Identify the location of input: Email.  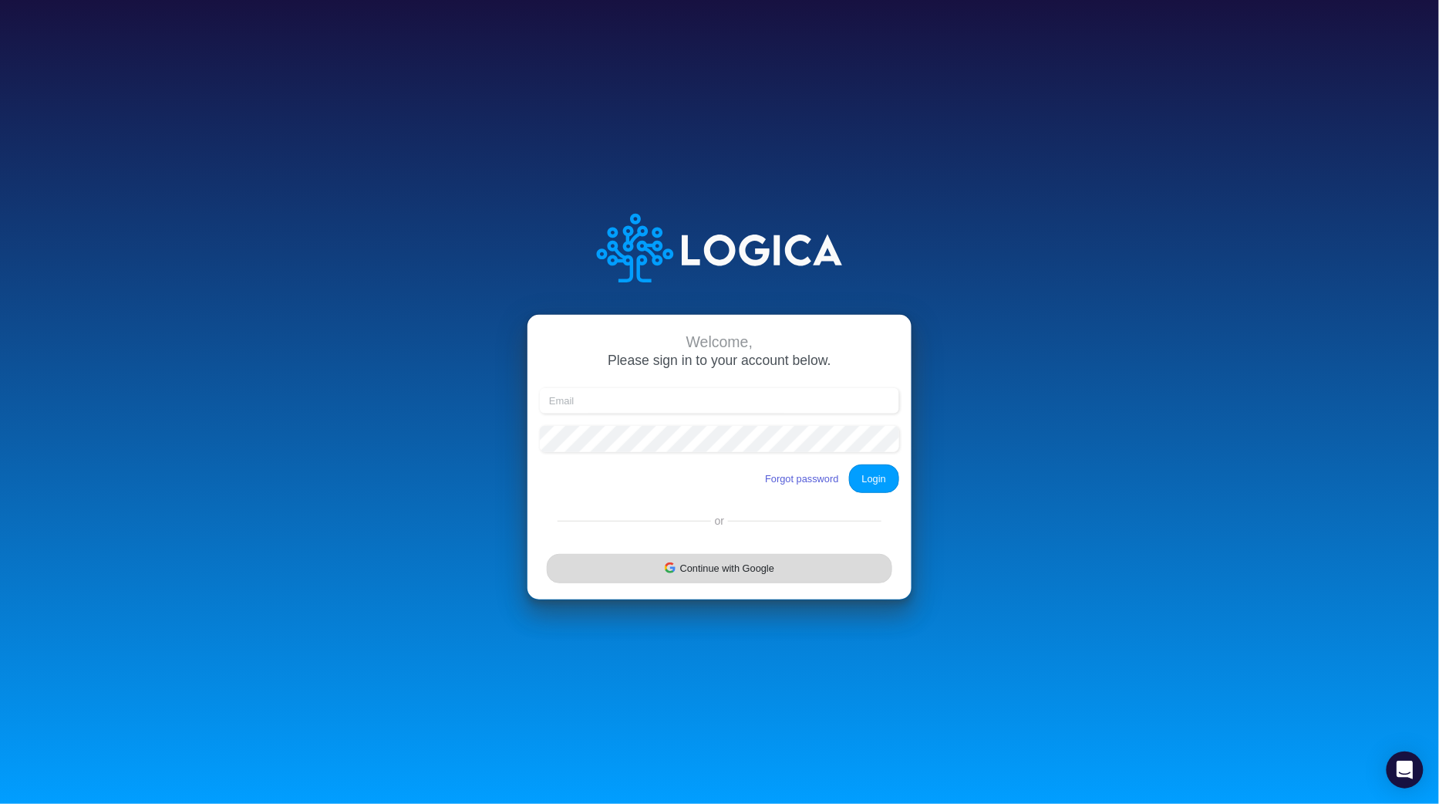
(720, 401).